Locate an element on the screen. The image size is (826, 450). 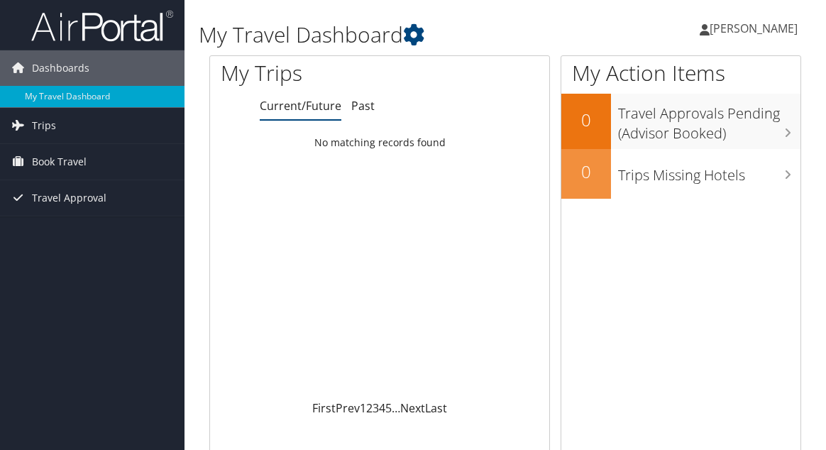
a: Last is located at coordinates (436, 408).